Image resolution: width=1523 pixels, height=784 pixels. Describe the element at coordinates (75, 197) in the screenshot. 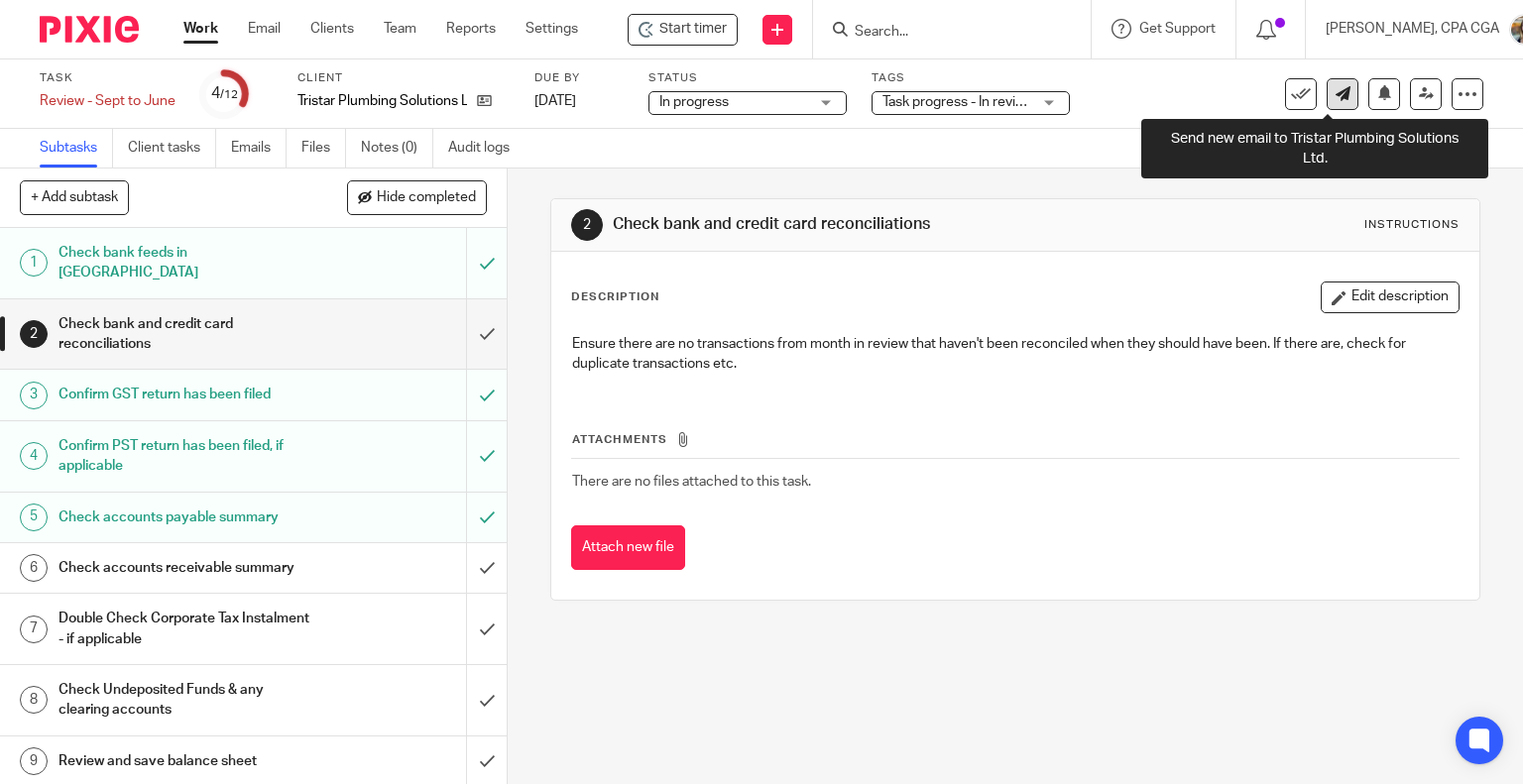

I see `button: + Add subtask` at that location.